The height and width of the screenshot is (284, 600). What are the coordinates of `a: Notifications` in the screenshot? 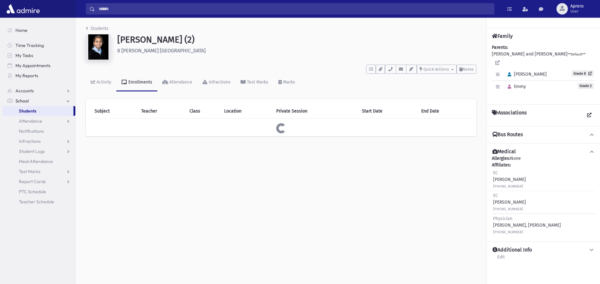 It's located at (39, 131).